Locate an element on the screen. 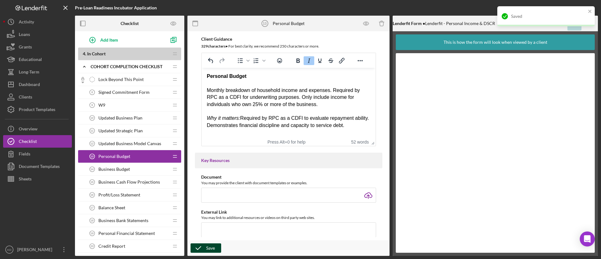 Image resolution: width=601 pixels, height=259 pixels. span: Updated Business Plan is located at coordinates (120, 118).